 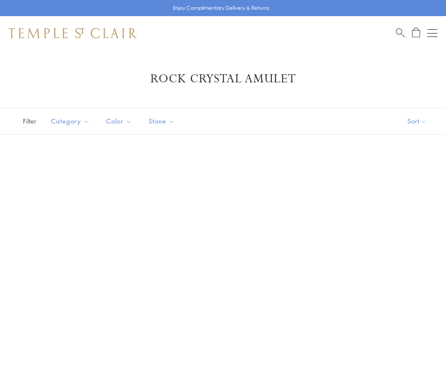 I want to click on button: Category, so click(x=70, y=121).